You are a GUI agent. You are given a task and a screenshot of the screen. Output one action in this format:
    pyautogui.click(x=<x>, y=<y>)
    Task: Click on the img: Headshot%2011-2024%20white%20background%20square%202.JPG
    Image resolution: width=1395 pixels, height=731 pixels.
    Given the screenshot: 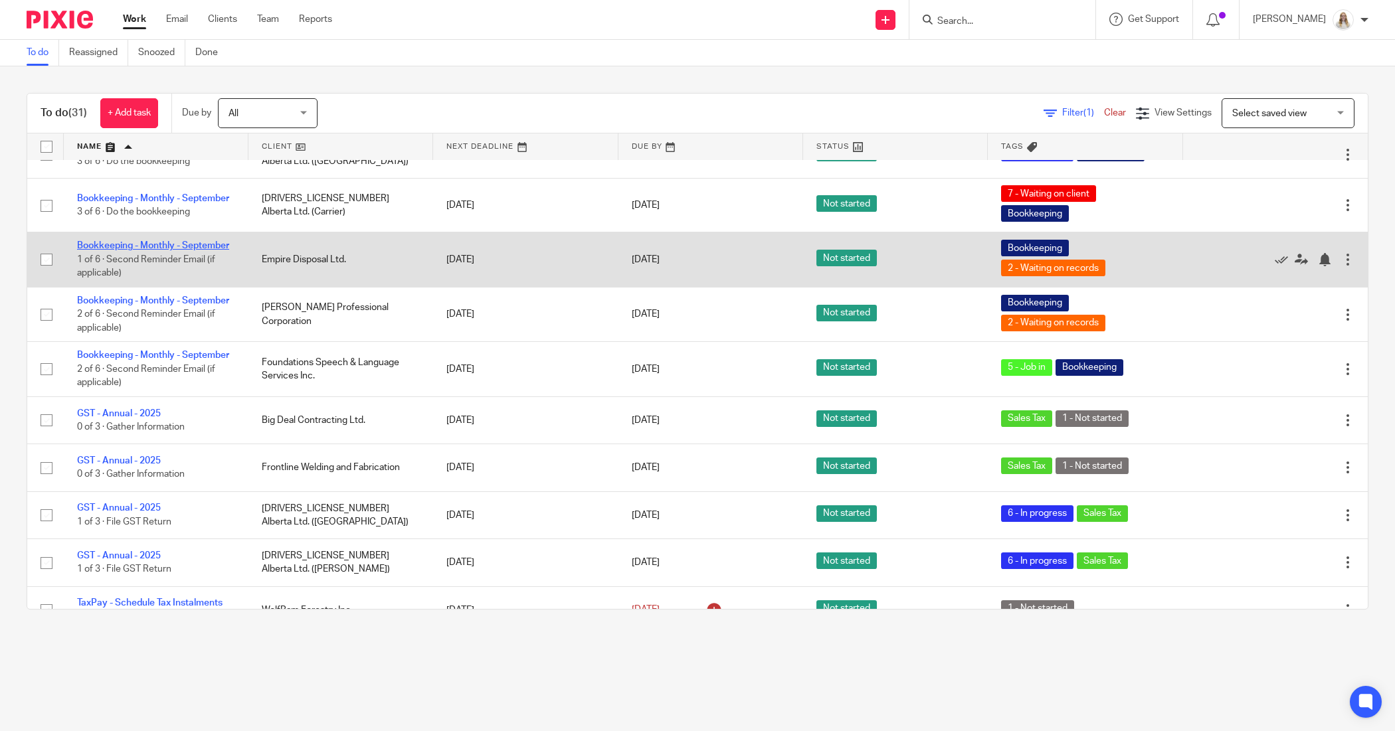 What is the action you would take?
    pyautogui.click(x=1343, y=20)
    